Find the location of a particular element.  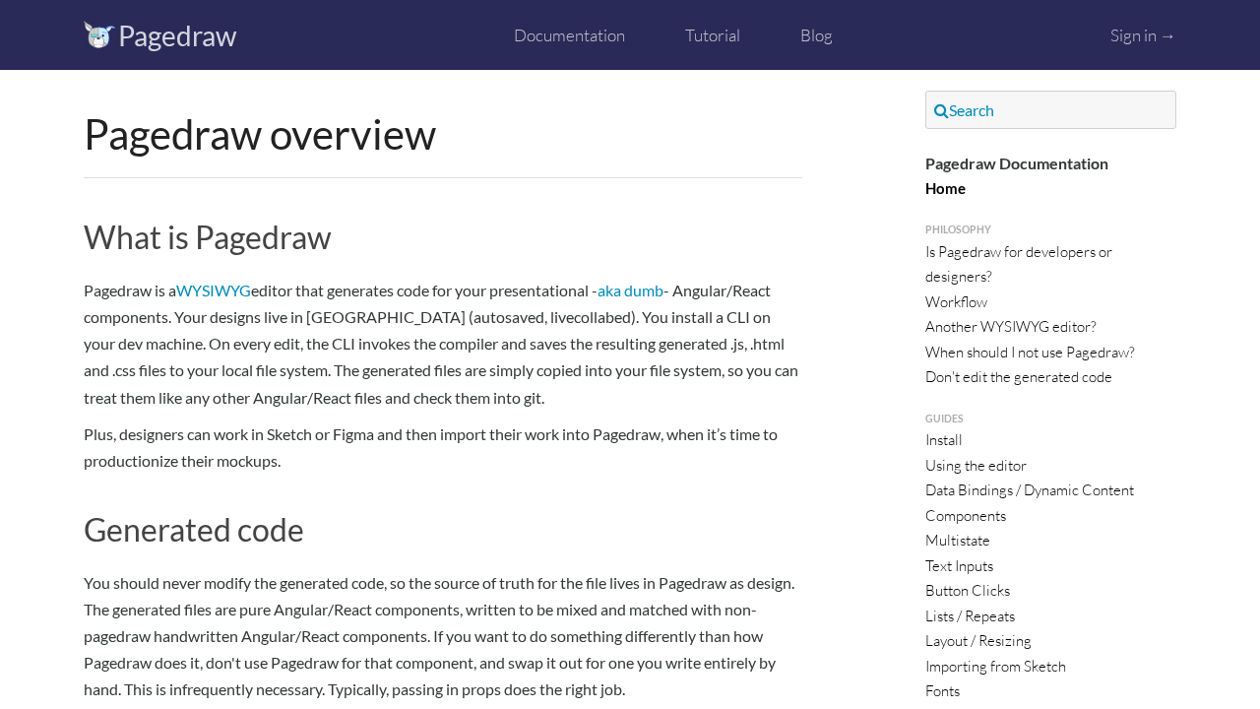

a: Documentation is located at coordinates (569, 34).